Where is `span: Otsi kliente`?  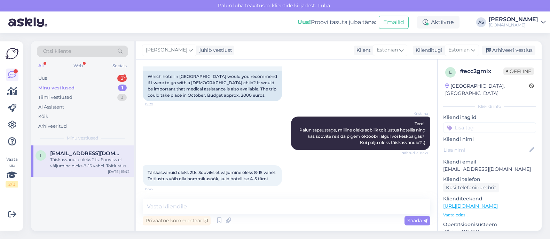
span: Otsi kliente is located at coordinates (57, 51).